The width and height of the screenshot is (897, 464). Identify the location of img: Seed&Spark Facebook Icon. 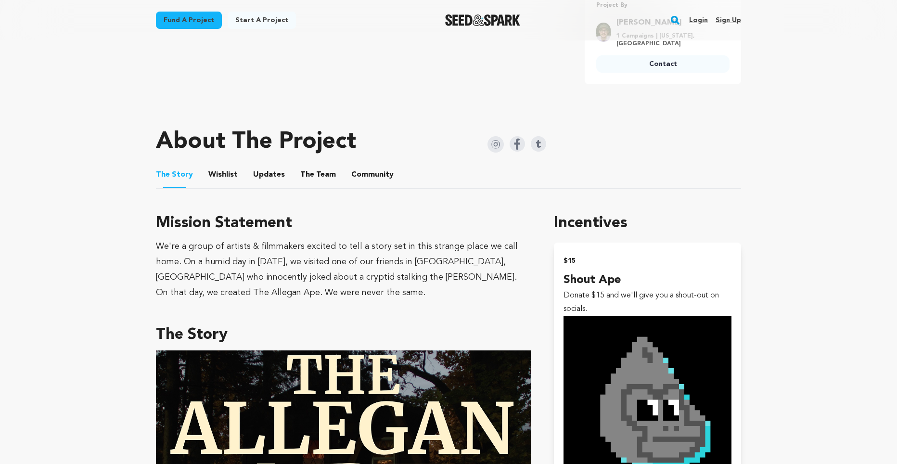
(518, 144).